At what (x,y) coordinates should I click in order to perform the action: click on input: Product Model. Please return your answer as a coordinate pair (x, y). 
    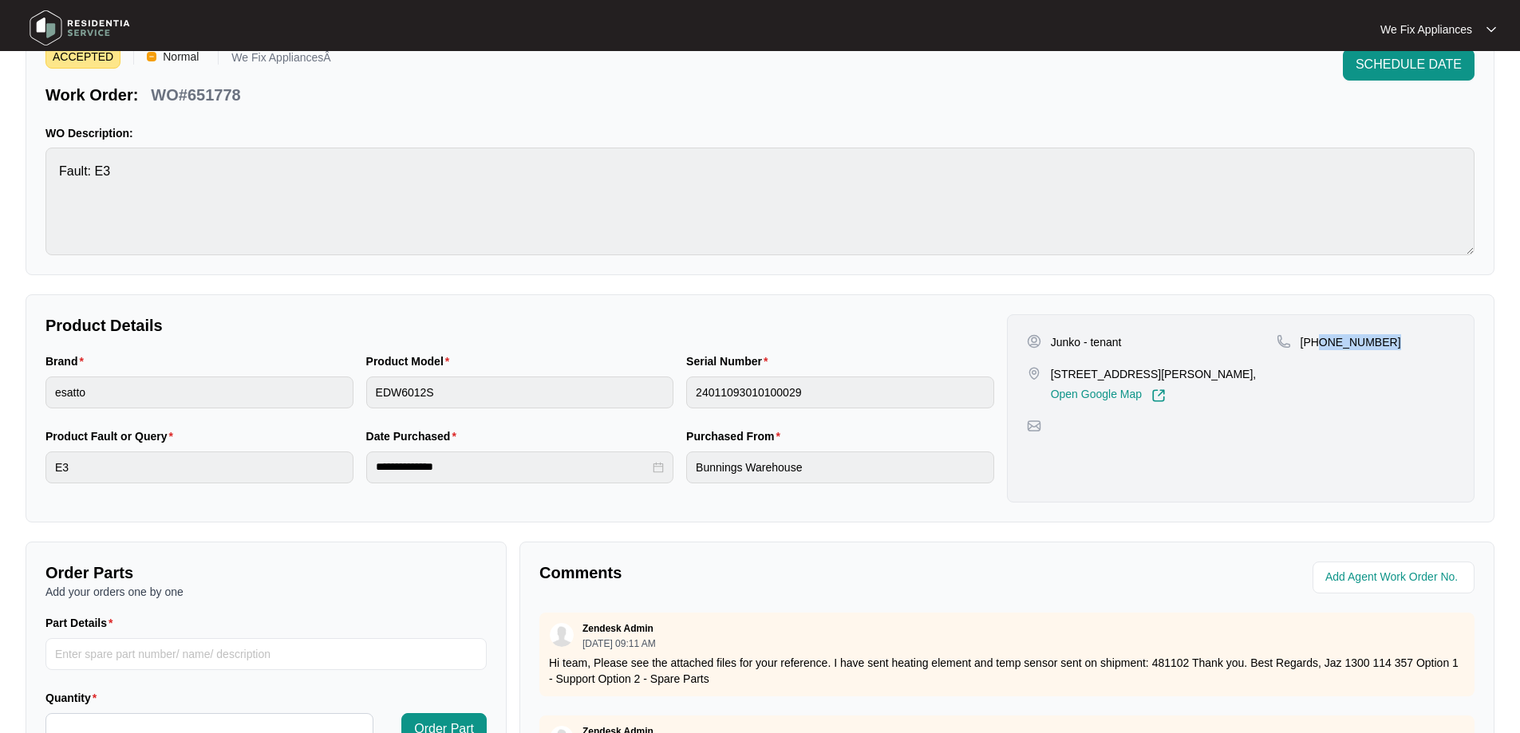
    Looking at the image, I should click on (520, 392).